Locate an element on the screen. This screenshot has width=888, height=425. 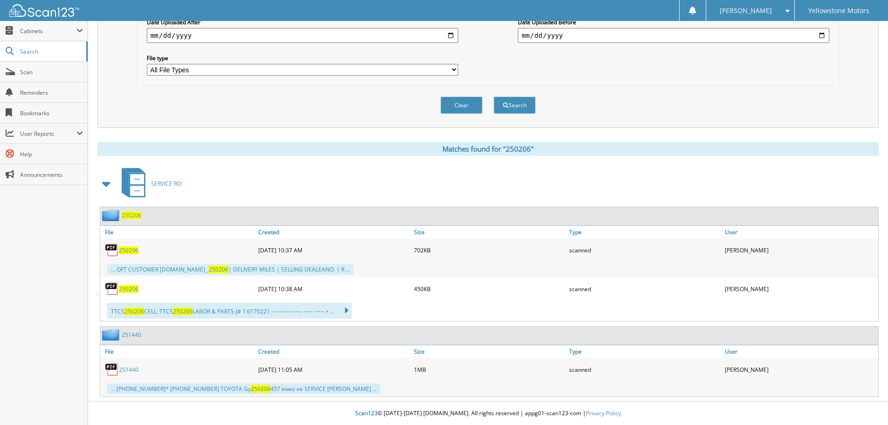
span: Scan is located at coordinates (51, 72).